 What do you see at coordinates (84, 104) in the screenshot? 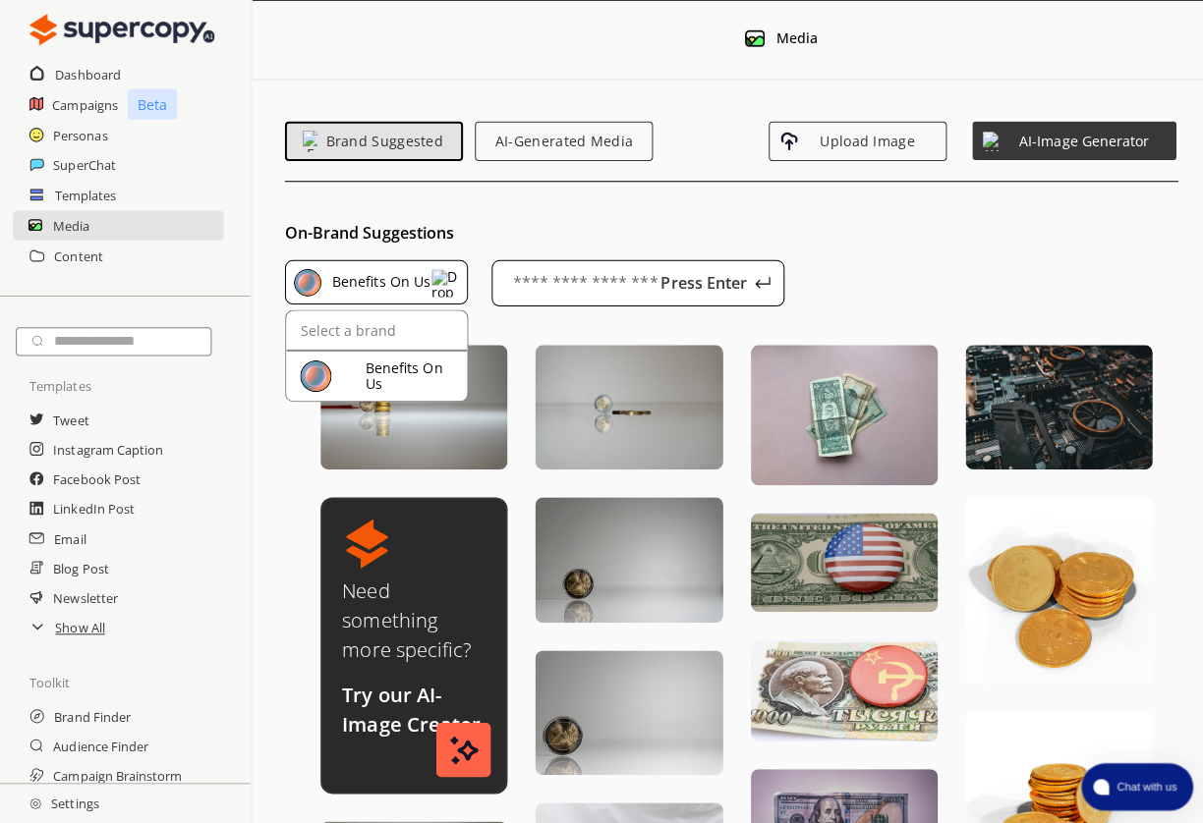
I see `h2: Campaigns` at bounding box center [84, 104].